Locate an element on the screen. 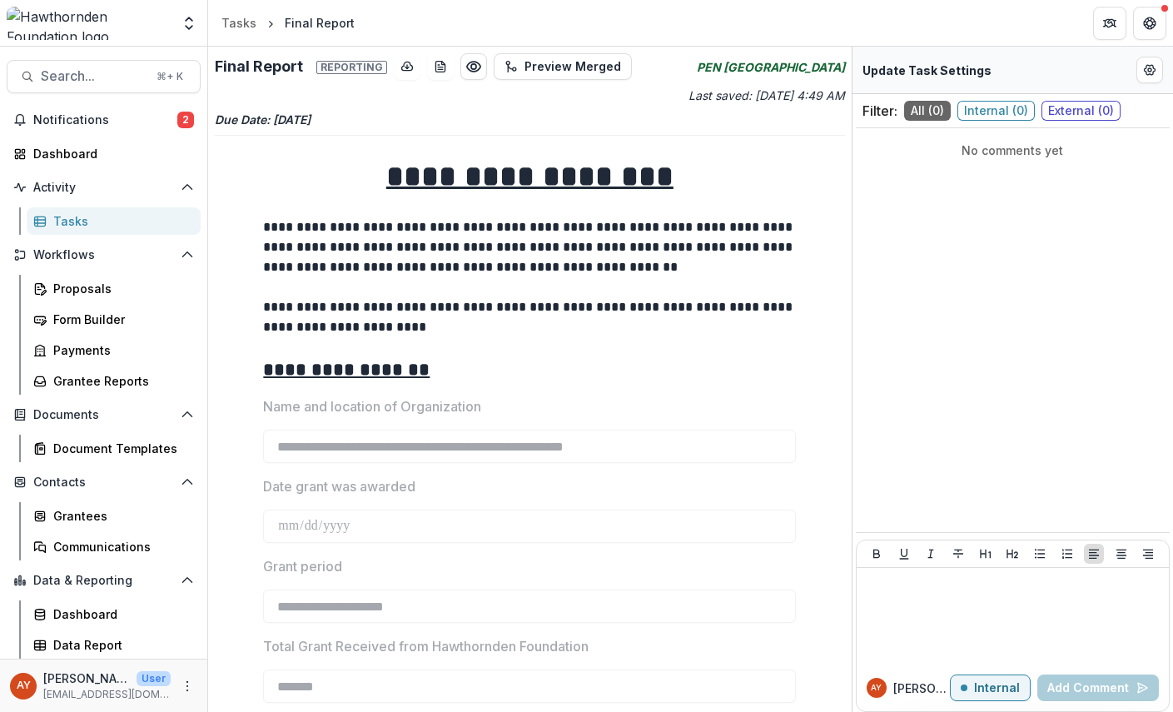  div: Grantee Reports is located at coordinates (120, 380).